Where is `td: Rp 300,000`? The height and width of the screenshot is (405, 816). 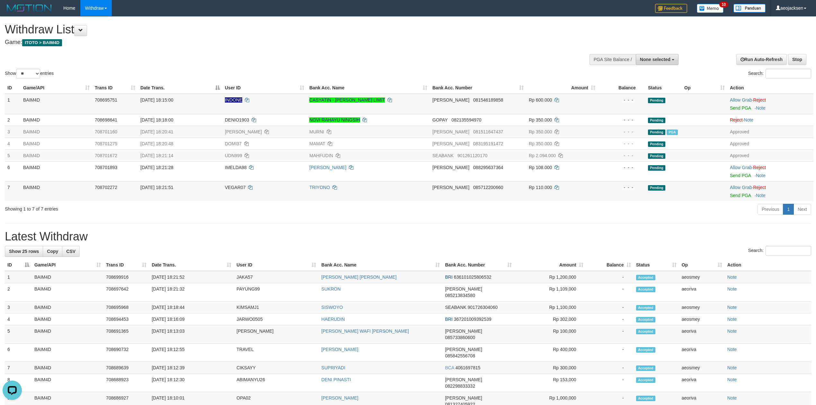 td: Rp 300,000 is located at coordinates (550, 368).